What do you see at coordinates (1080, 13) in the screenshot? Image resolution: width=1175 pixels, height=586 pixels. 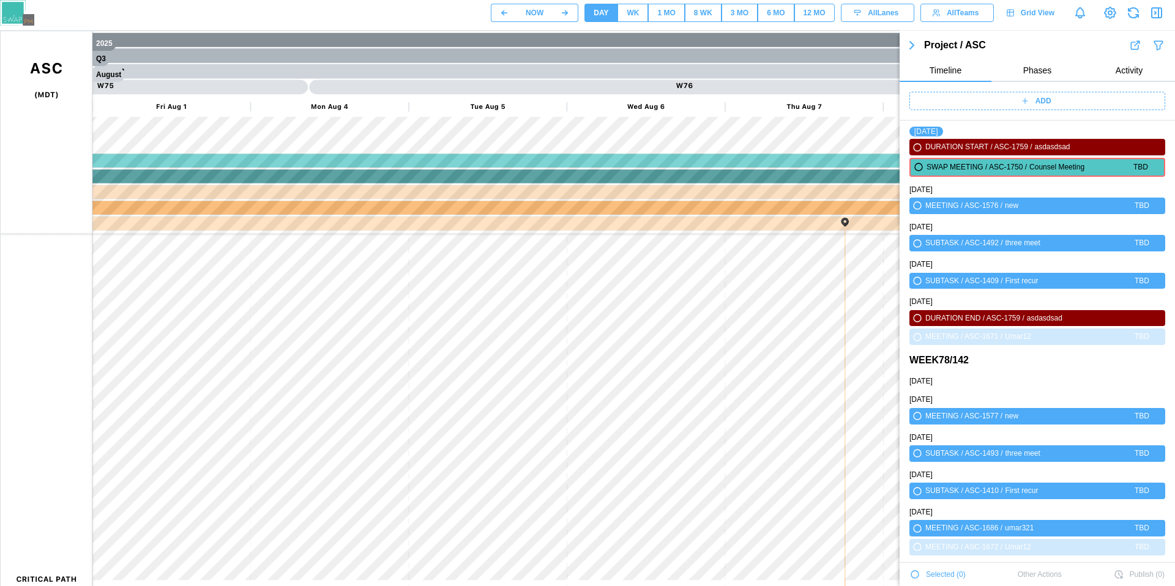 I see `a: Notifications` at bounding box center [1080, 13].